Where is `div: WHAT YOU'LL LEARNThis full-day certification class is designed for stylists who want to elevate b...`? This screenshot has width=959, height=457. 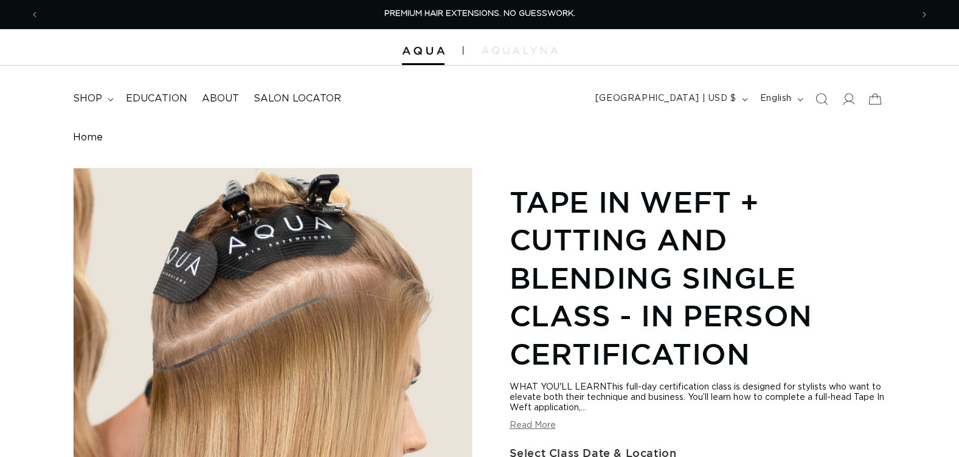
div: WHAT YOU'LL LEARNThis full-day certification class is designed for stylists who want to elevate b... is located at coordinates (698, 398).